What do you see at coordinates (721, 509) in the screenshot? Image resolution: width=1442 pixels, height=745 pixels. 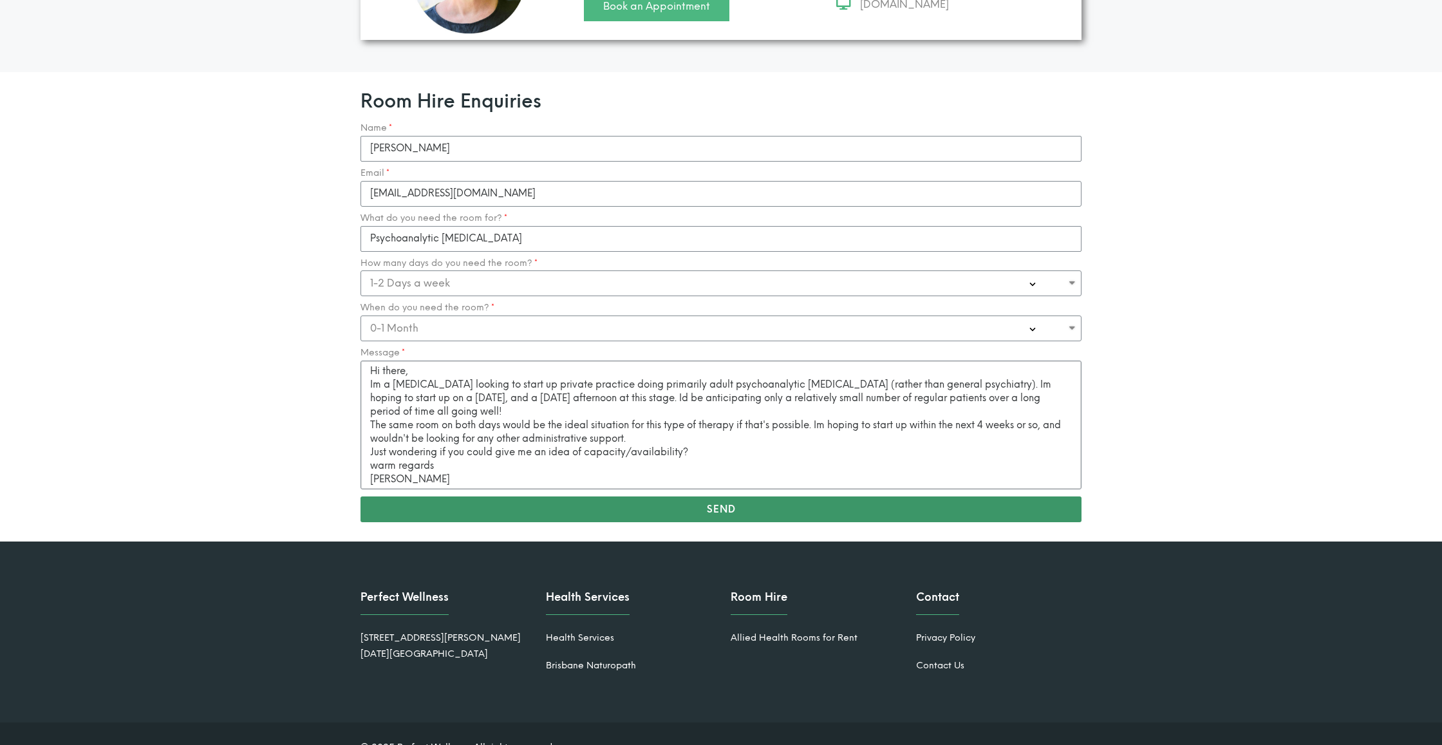 I see `span: Send` at bounding box center [721, 509].